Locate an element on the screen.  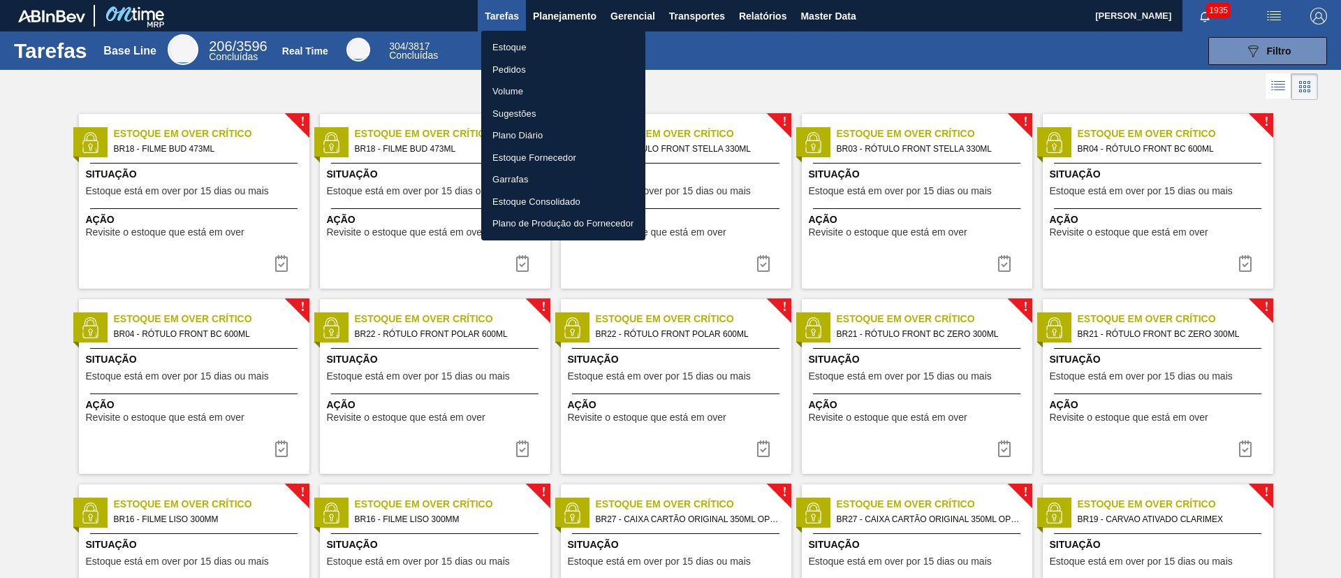
a: Plano Diário is located at coordinates (563, 135).